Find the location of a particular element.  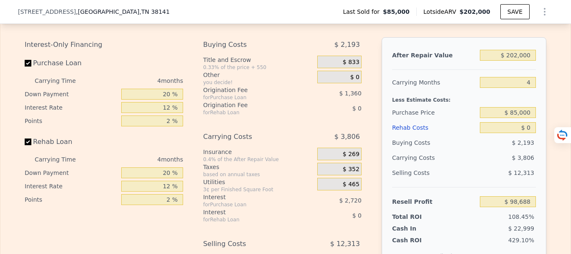

input: Purchase Loan is located at coordinates (28, 63).